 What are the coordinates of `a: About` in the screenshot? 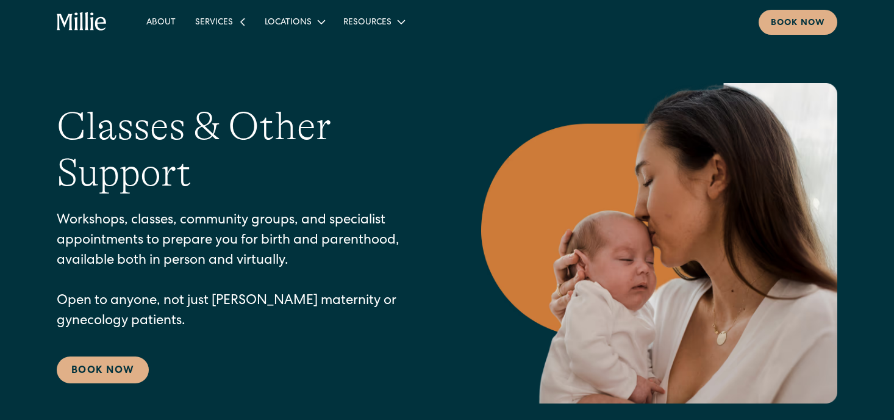 It's located at (161, 21).